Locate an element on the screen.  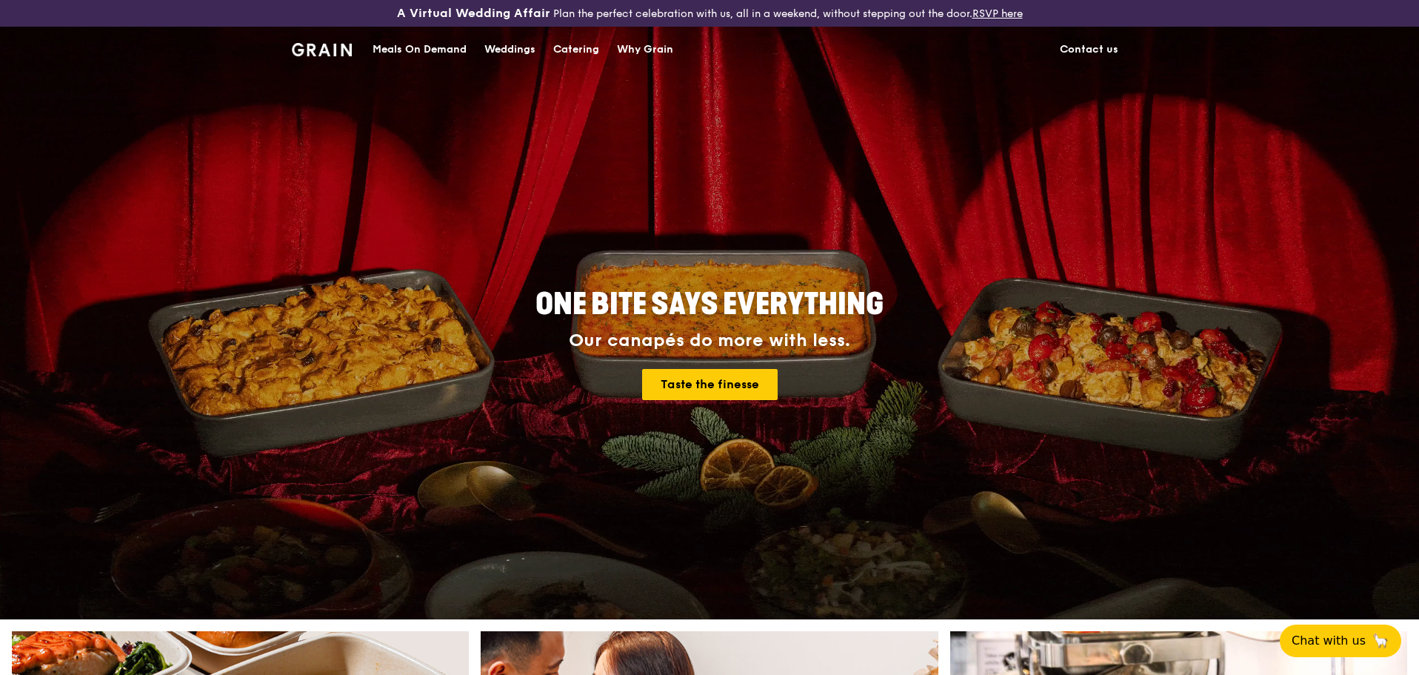
a: GrainGrain is located at coordinates (321, 48).